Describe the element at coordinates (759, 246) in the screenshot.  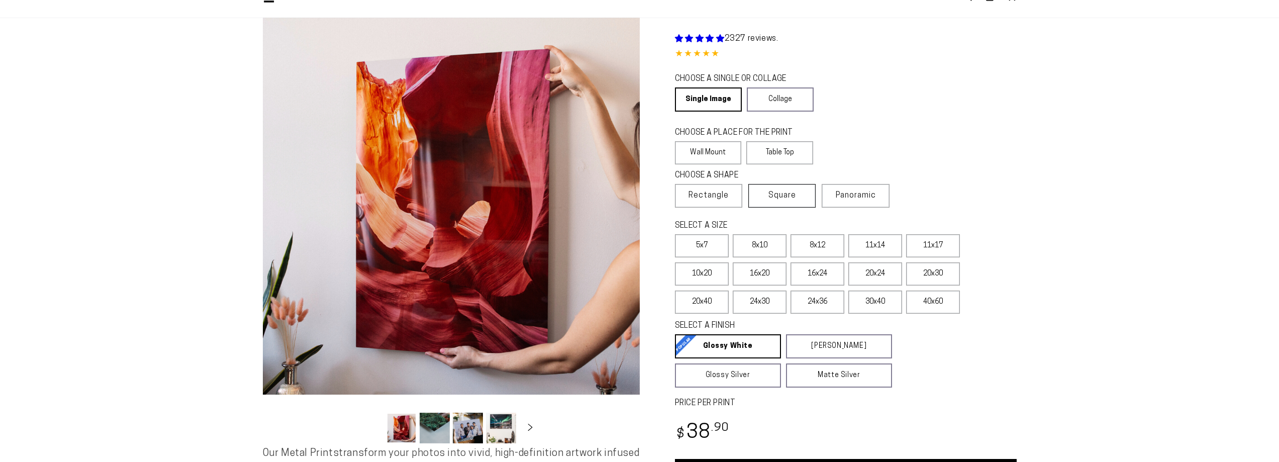
I see `label: 8x10` at that location.